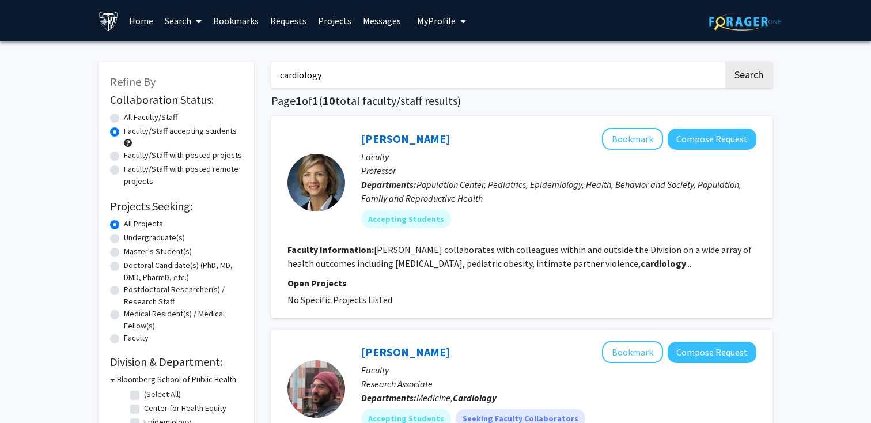 This screenshot has width=871, height=423. What do you see at coordinates (183, 155) in the screenshot?
I see `label: Faculty/Staff with posted projects` at bounding box center [183, 155].